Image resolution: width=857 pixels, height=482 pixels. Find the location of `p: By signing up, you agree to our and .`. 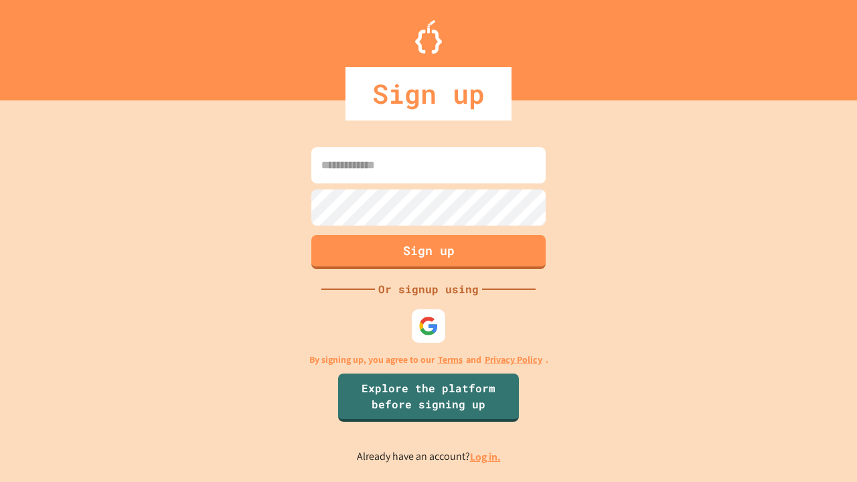

p: By signing up, you agree to our and . is located at coordinates (428, 359).